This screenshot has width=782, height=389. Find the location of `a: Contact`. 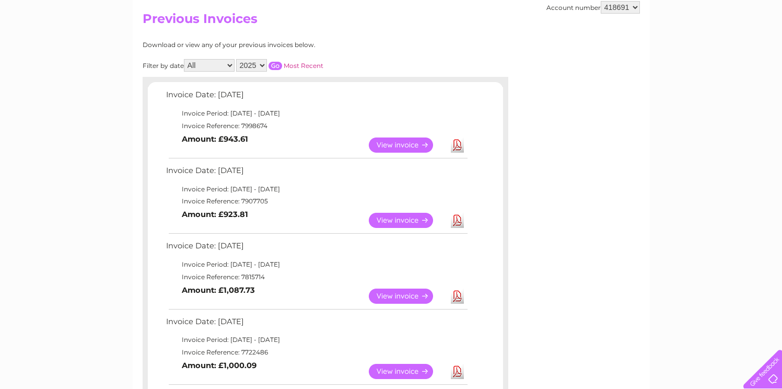

a: Contact is located at coordinates (725, 48).